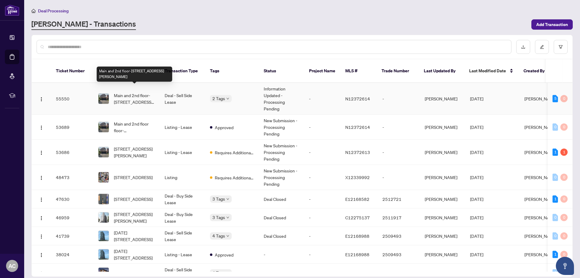 This screenshot has height=278, width=580. I want to click on td: 48473, so click(72, 177).